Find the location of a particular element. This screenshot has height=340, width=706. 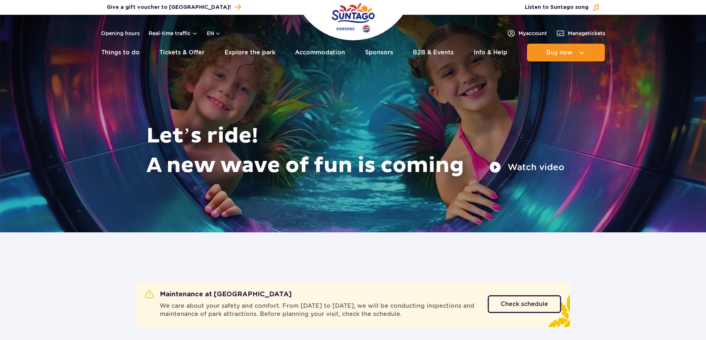

a: Sponsors is located at coordinates (379, 53).